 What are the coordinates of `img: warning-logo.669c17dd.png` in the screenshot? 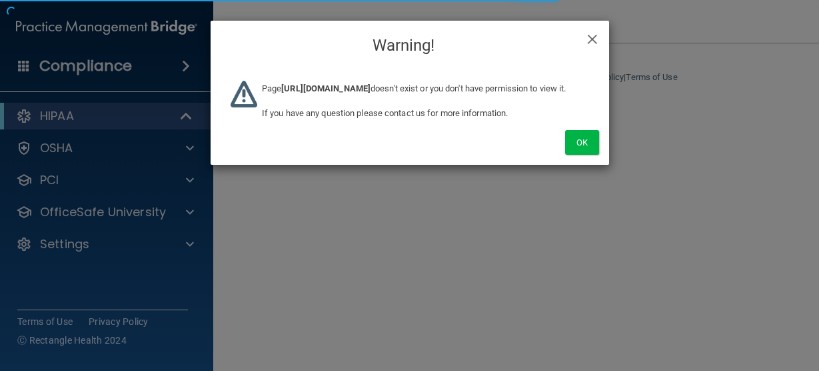 It's located at (244, 94).